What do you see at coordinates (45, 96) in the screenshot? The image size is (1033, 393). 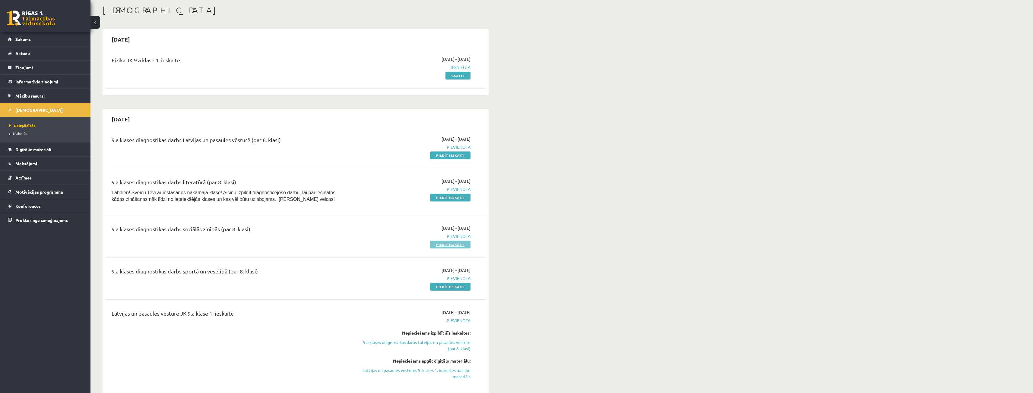 I see `a: Mācību resursi` at bounding box center [45, 96].